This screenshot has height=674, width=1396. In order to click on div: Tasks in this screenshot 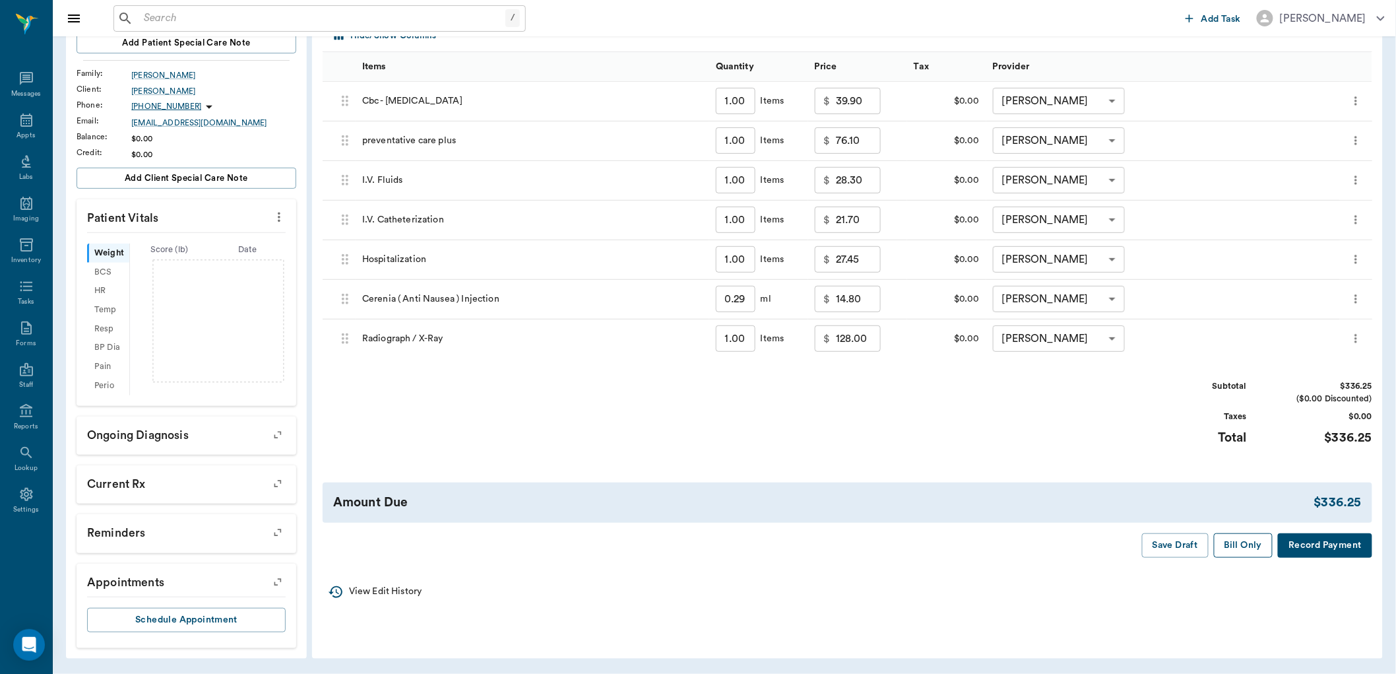, I will do `click(26, 301)`.